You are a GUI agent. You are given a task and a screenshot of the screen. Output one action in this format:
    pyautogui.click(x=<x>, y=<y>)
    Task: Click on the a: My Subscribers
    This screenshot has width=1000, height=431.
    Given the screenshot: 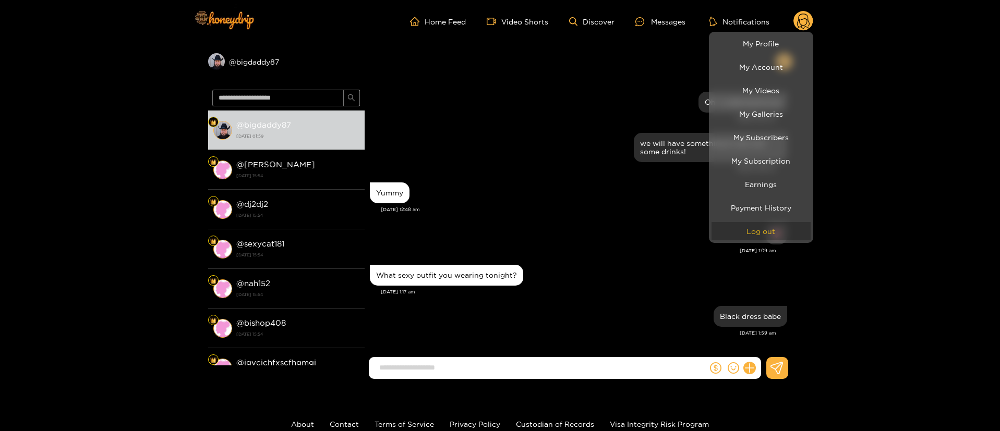 What is the action you would take?
    pyautogui.click(x=761, y=137)
    